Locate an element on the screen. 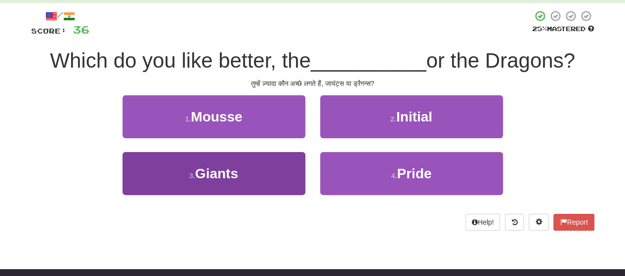 The height and width of the screenshot is (276, 625). span: Giants is located at coordinates (216, 173).